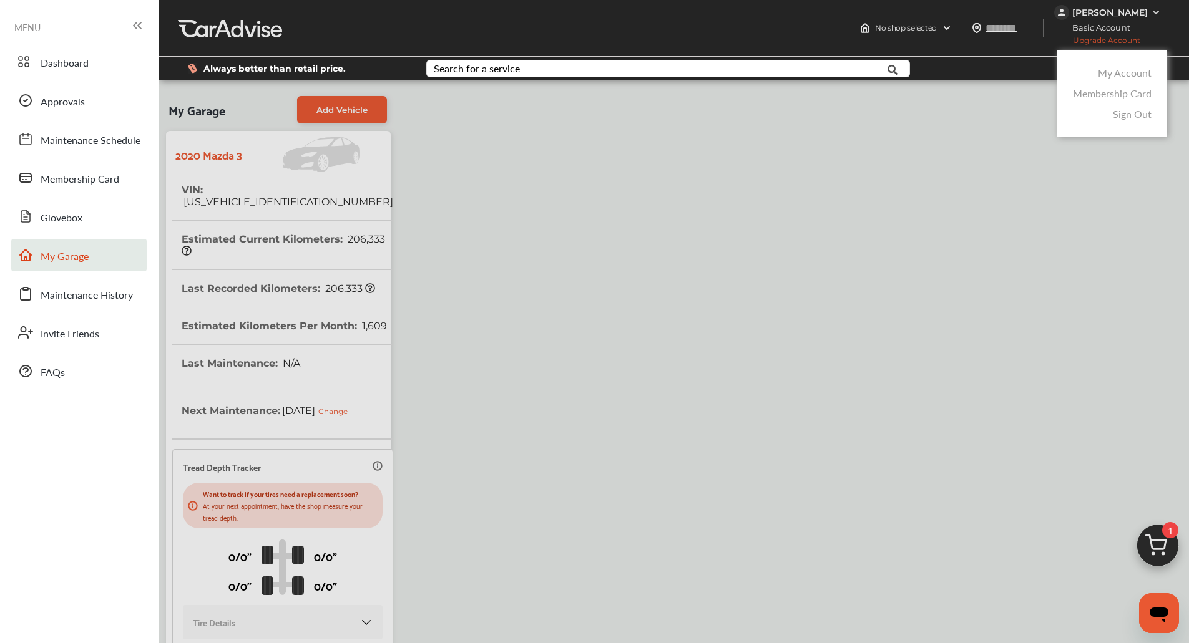 The height and width of the screenshot is (643, 1189). I want to click on a: Invite Friends, so click(79, 333).